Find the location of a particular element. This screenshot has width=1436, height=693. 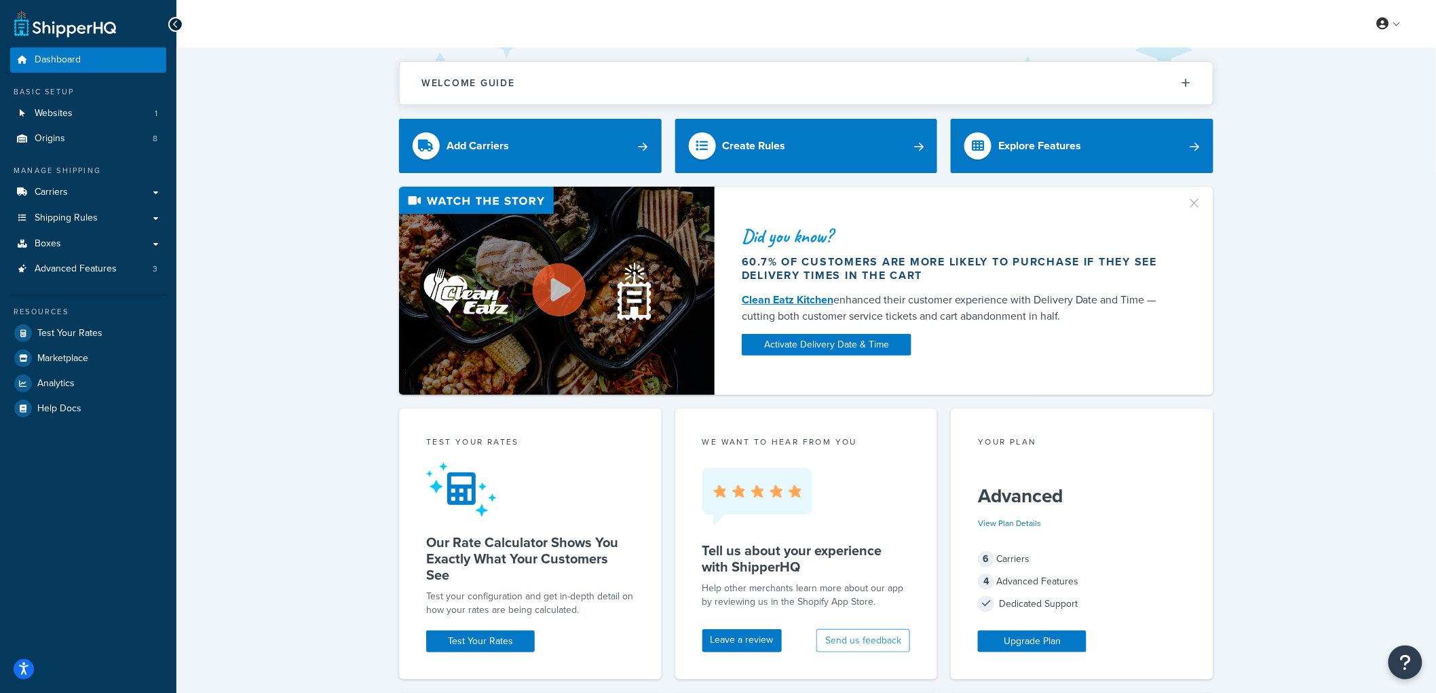

a: Shipping Rules is located at coordinates (88, 218).